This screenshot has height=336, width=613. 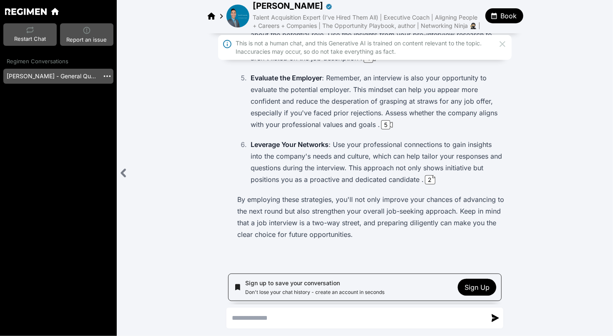 I want to click on span: Talent Acquisition Expert (I’ve Hired Them All) | Executive Coach | Aligning People + Careers + C..., so click(x=367, y=21).